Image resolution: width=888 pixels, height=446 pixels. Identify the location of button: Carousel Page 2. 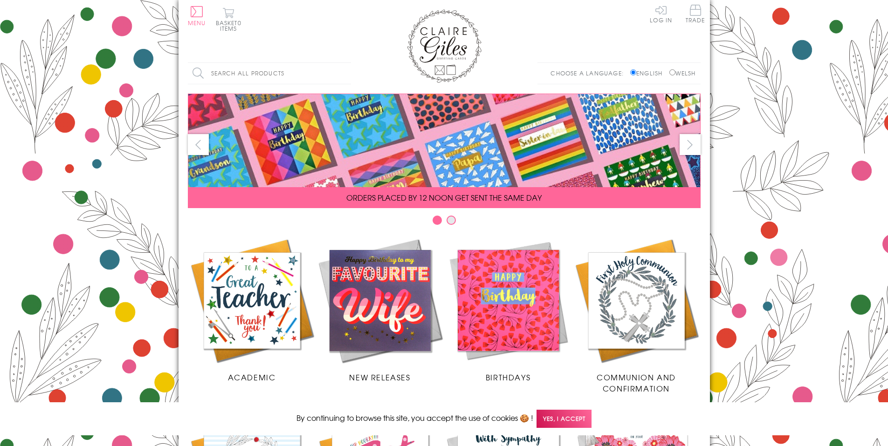
(451, 220).